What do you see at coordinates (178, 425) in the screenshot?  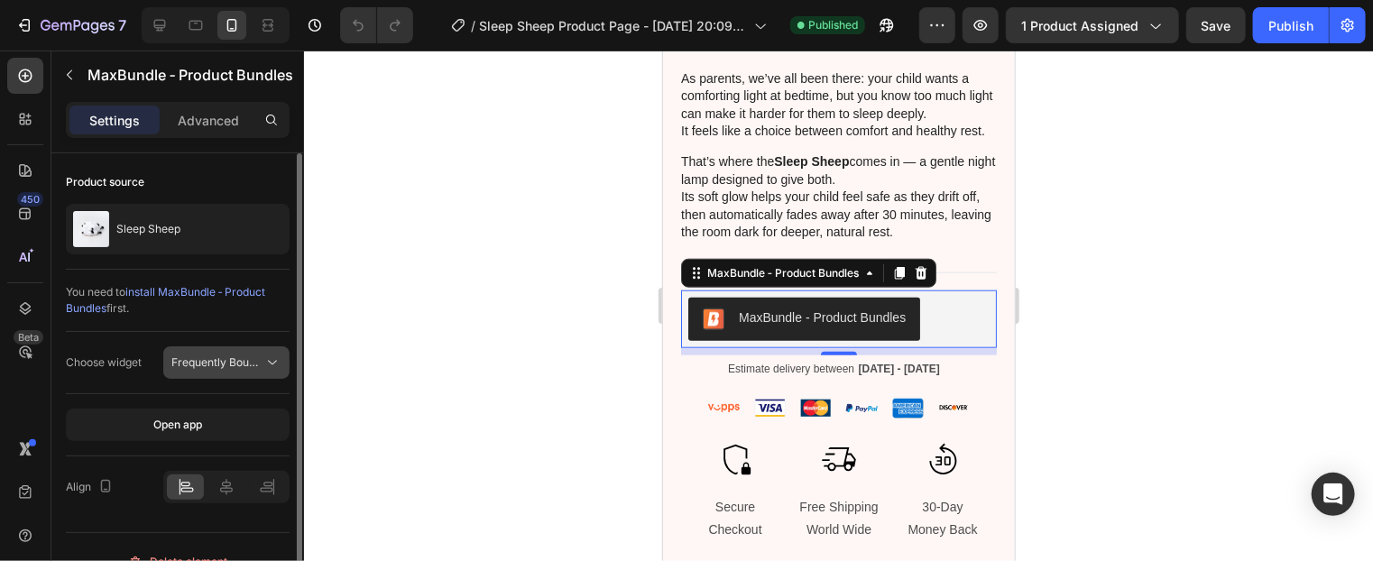 I see `button: Open app` at bounding box center [178, 425].